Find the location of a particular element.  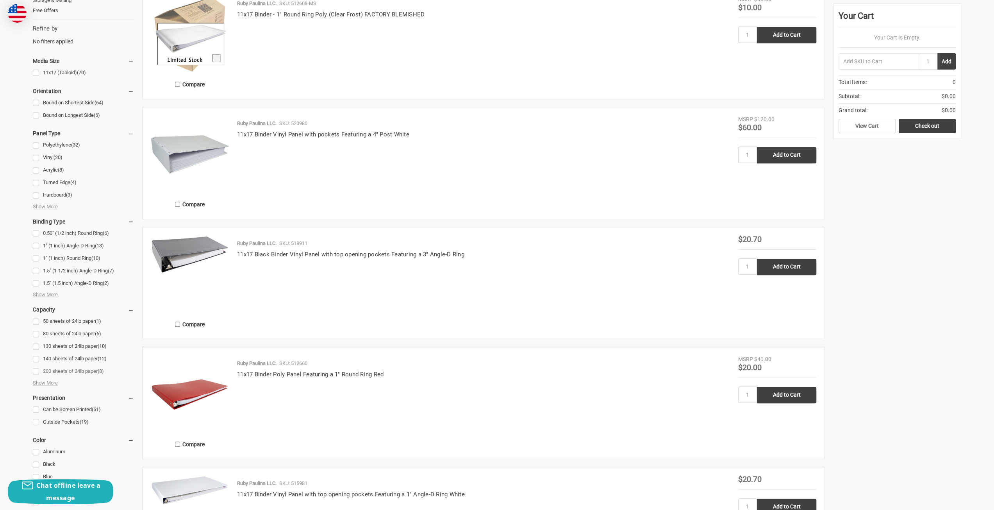

a: Polyethylene is located at coordinates (83, 145).